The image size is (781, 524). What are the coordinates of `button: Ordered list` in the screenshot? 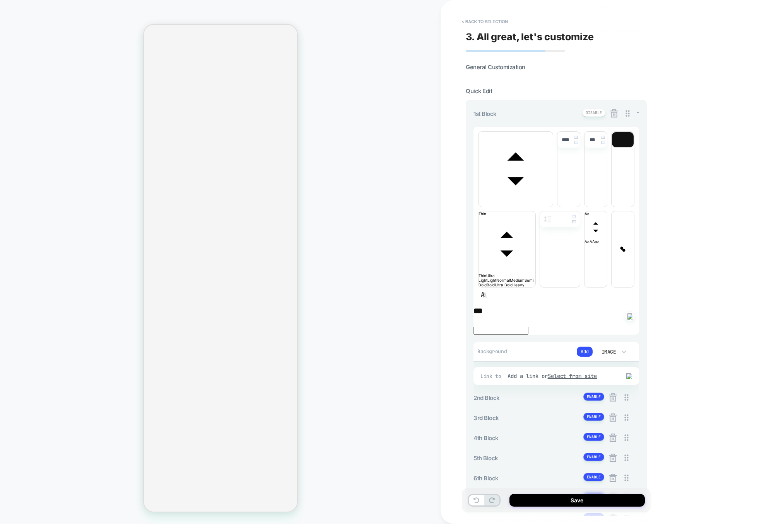 It's located at (520, 295).